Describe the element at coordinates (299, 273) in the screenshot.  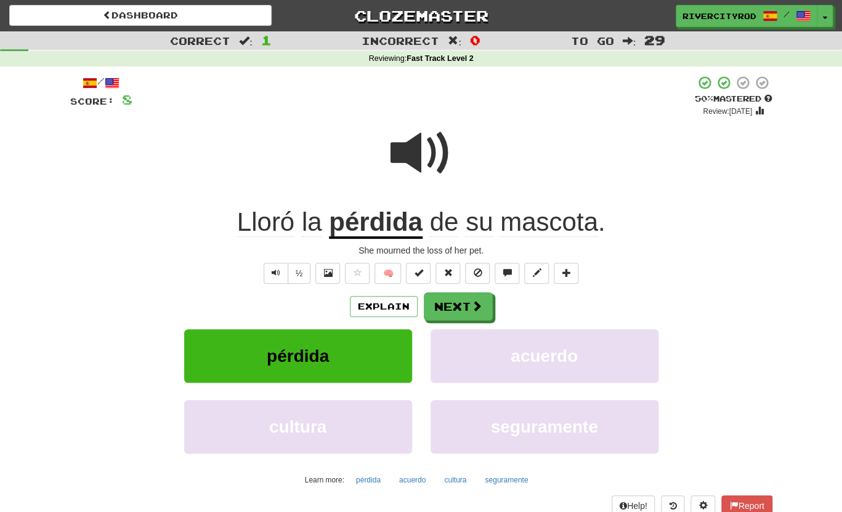
I see `button: ½` at that location.